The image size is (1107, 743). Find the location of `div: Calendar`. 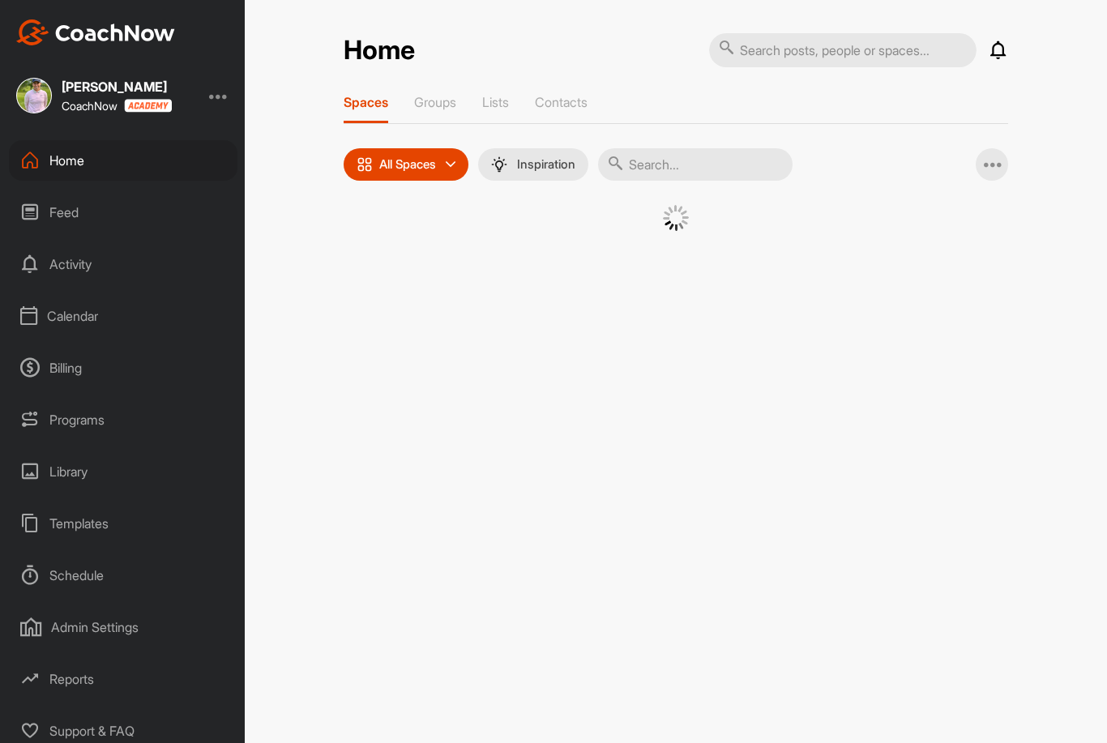

div: Calendar is located at coordinates (123, 316).